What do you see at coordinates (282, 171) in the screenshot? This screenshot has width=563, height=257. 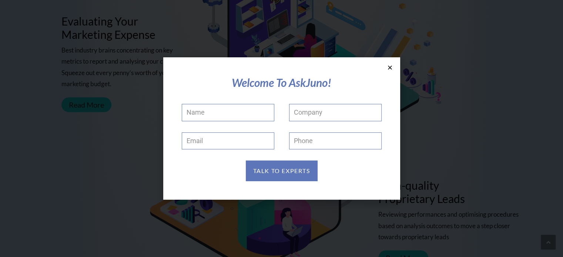 I see `span: TALK TO EXPERTS` at bounding box center [282, 171].